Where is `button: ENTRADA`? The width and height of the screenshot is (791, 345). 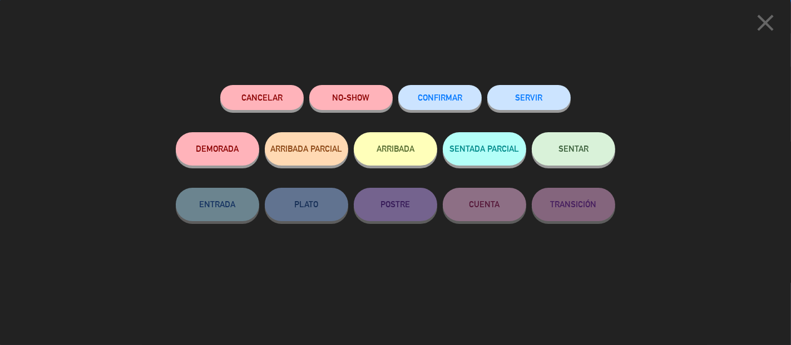 button: ENTRADA is located at coordinates (217, 205).